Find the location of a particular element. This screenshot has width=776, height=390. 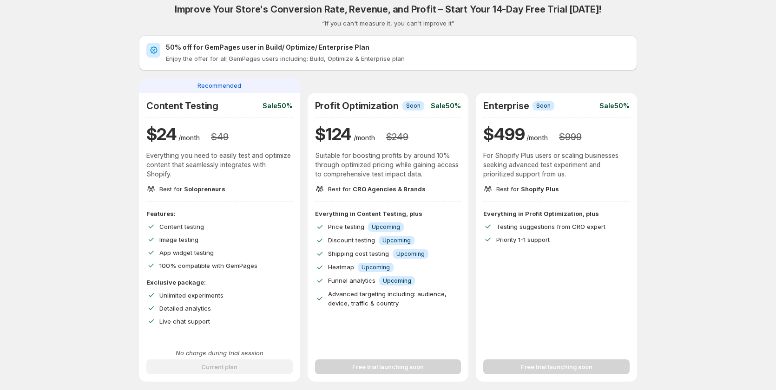

span: Live chat support is located at coordinates (184, 322).